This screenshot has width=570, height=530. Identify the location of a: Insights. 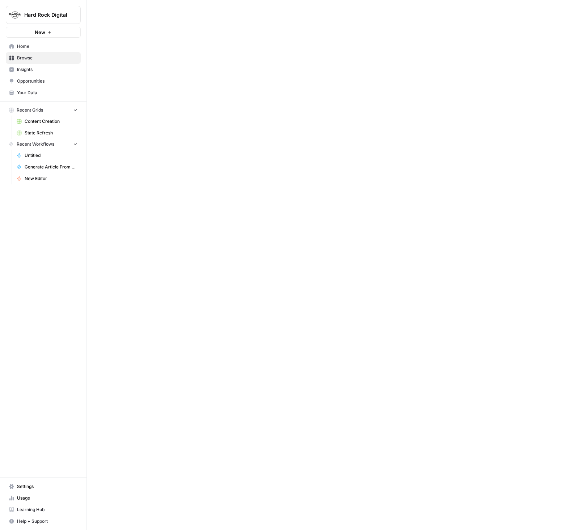
(43, 70).